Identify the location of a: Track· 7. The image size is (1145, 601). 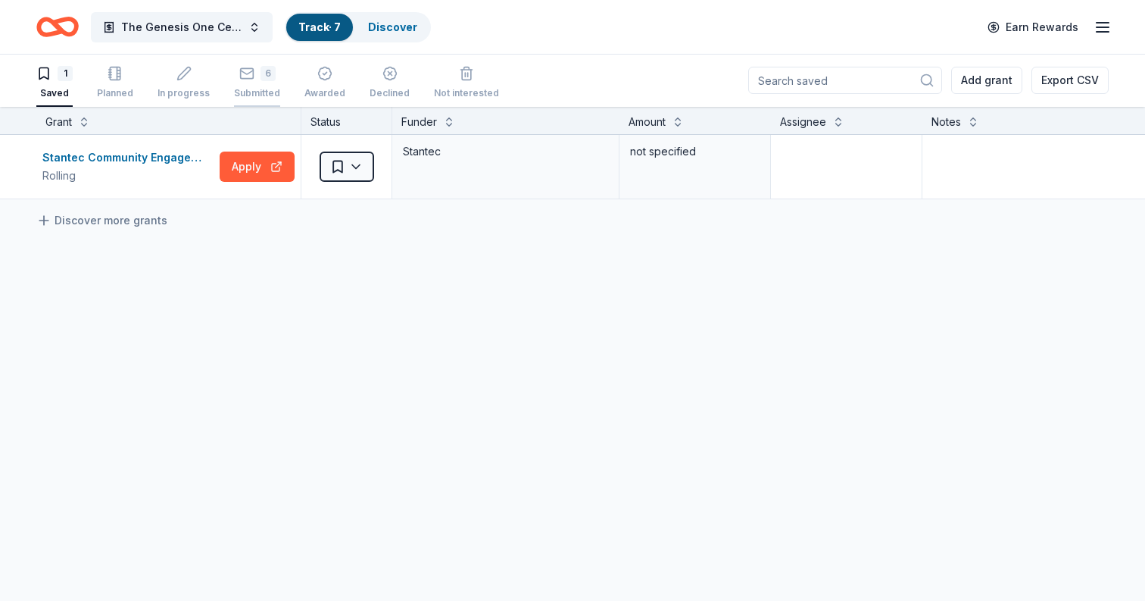
(320, 27).